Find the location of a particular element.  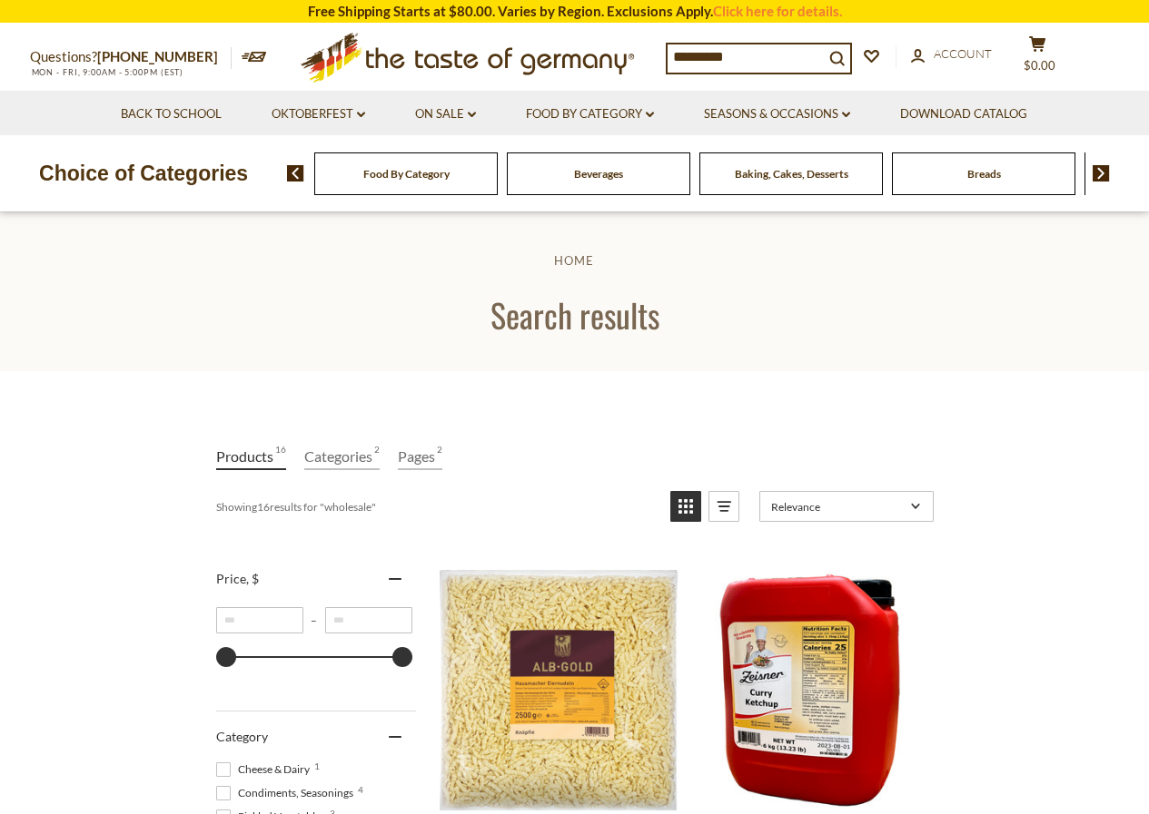

span: MON - FRI, 9:00AM - 5:00PM (EST) is located at coordinates (107, 72).